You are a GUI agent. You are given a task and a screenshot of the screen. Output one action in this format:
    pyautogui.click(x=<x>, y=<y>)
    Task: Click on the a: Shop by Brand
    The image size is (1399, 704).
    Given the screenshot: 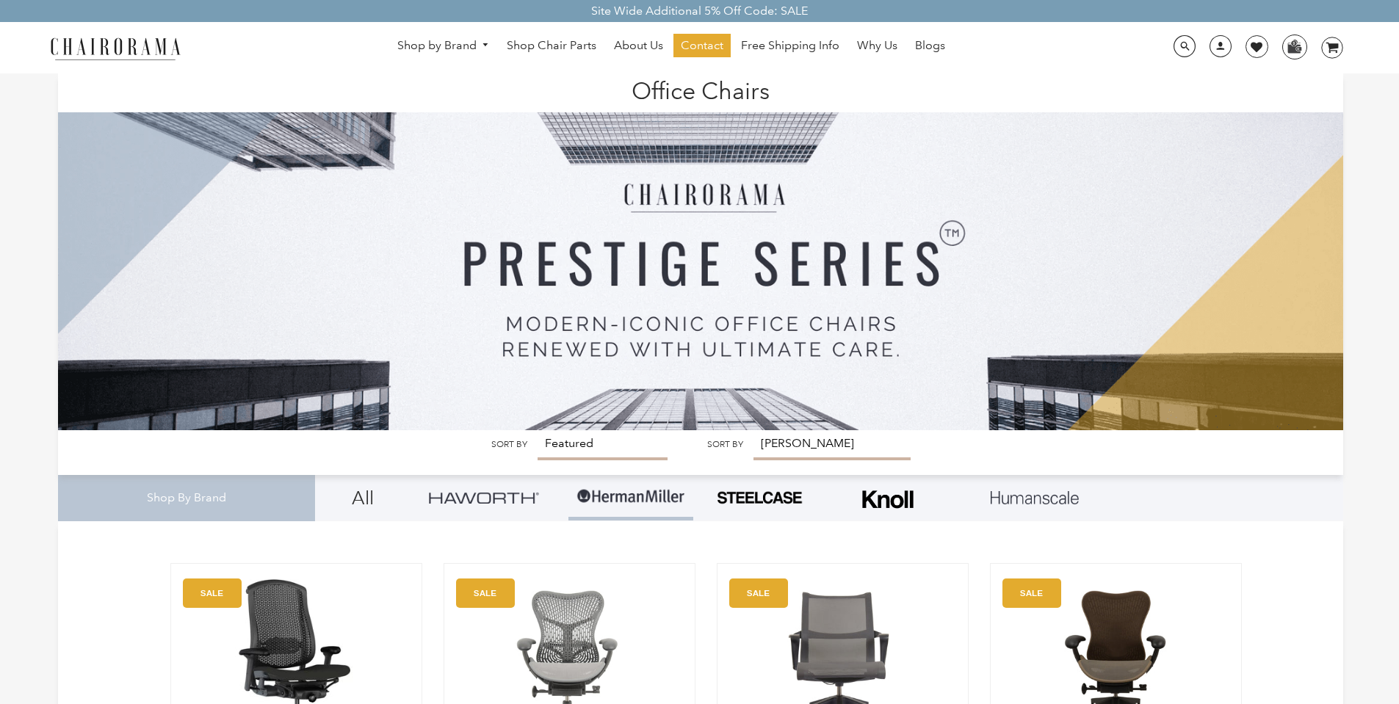 What is the action you would take?
    pyautogui.click(x=444, y=46)
    